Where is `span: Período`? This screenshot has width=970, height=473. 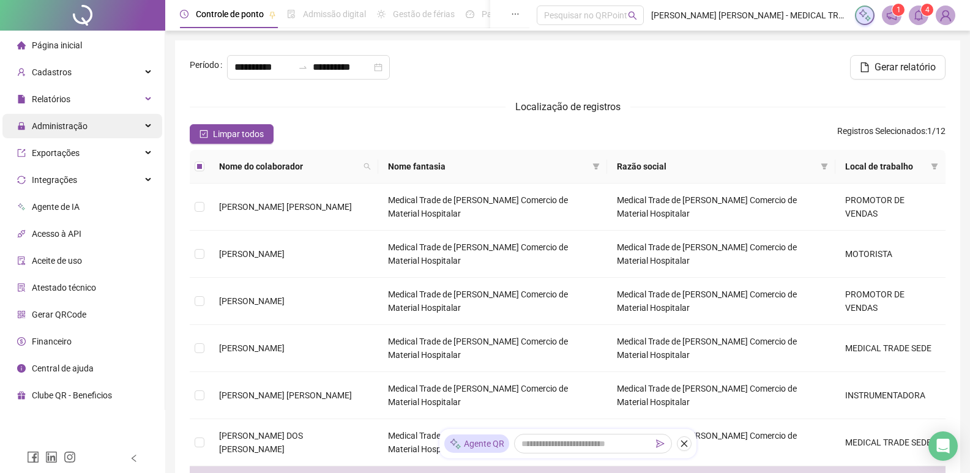 span: Período is located at coordinates (204, 65).